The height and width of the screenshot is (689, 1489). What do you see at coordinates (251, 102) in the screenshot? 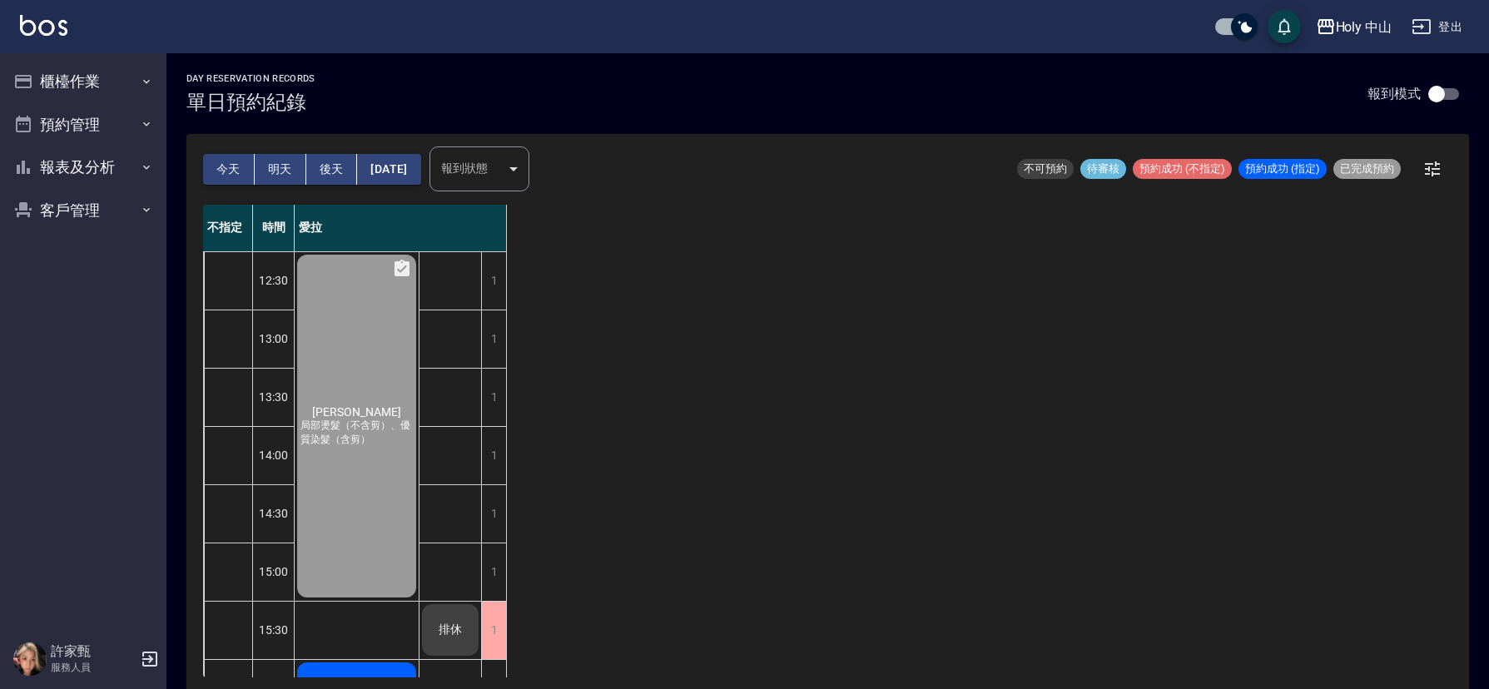
I see `h3: 單日預約紀錄` at bounding box center [251, 102].